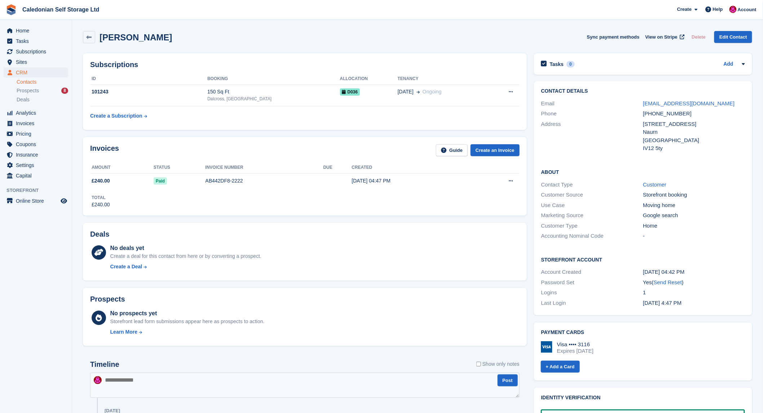  I want to click on label: Show only notes, so click(498, 364).